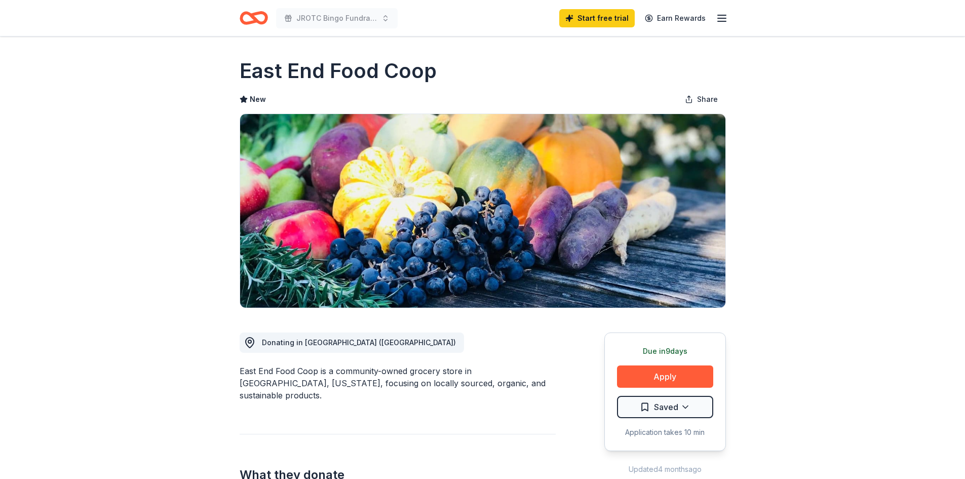 This screenshot has width=965, height=479. I want to click on a: Start free trial, so click(597, 18).